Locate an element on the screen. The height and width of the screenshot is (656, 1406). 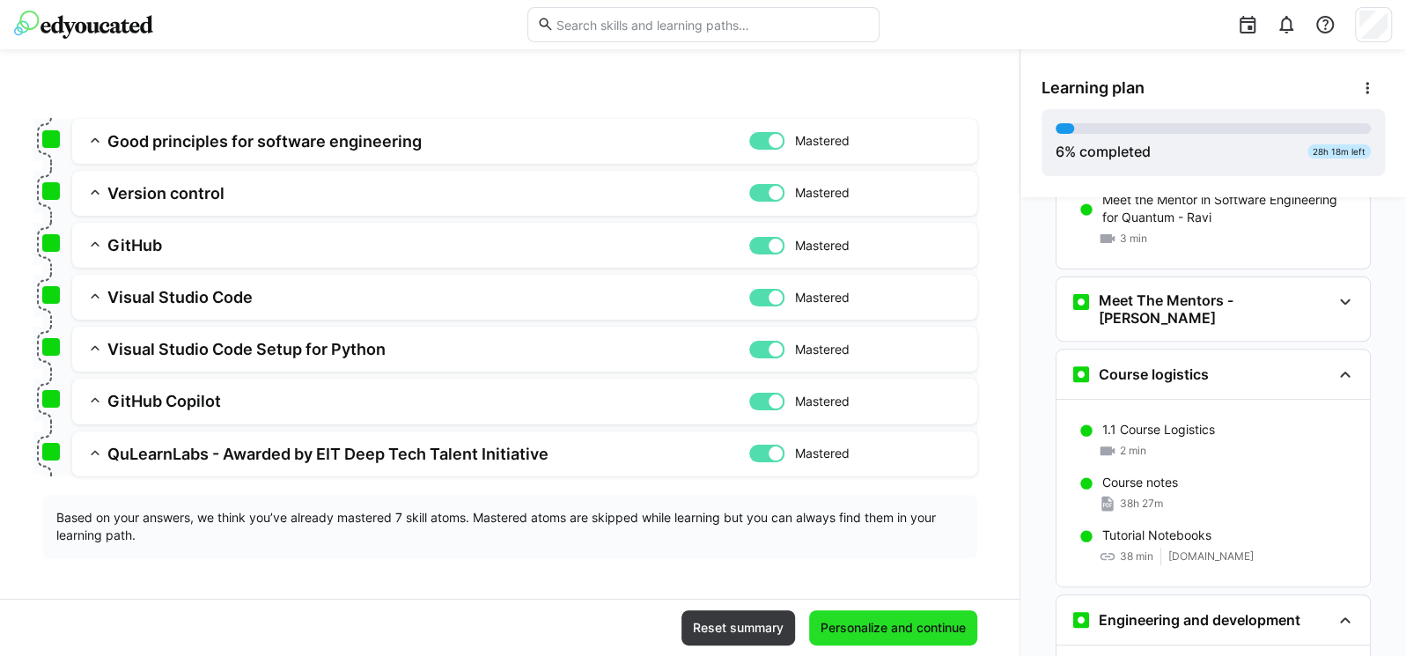
span: 38 min is located at coordinates (1136, 556).